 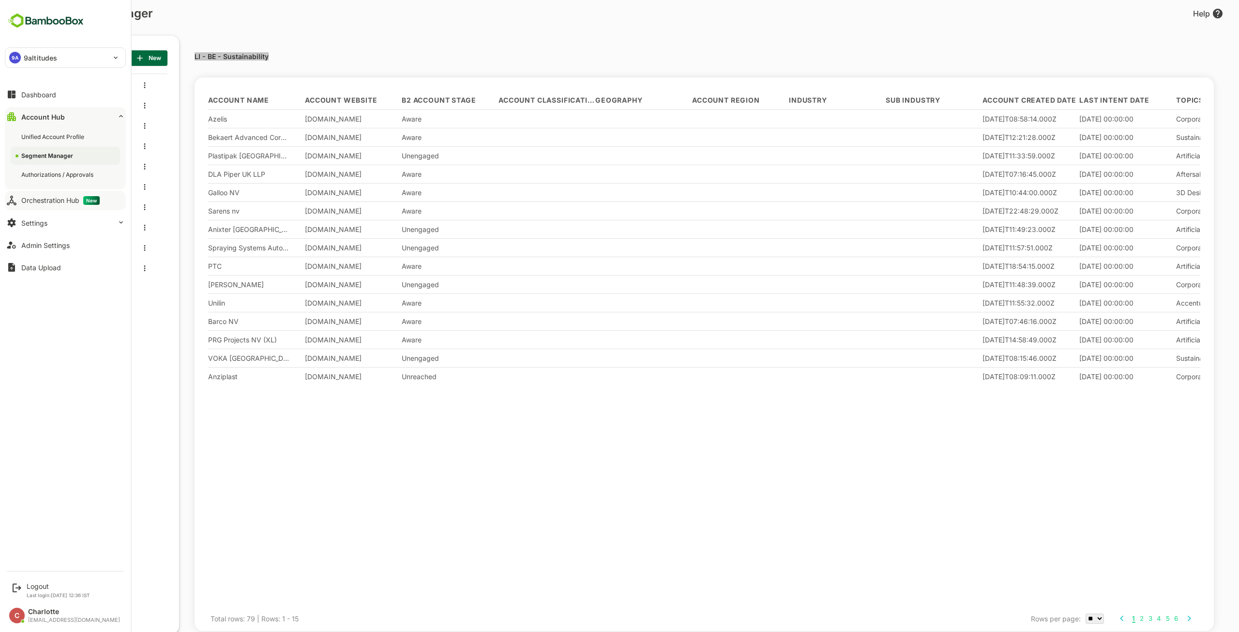 What do you see at coordinates (215, 339) in the screenshot?
I see `div: PRG Projects NV (XL)` at bounding box center [215, 339].